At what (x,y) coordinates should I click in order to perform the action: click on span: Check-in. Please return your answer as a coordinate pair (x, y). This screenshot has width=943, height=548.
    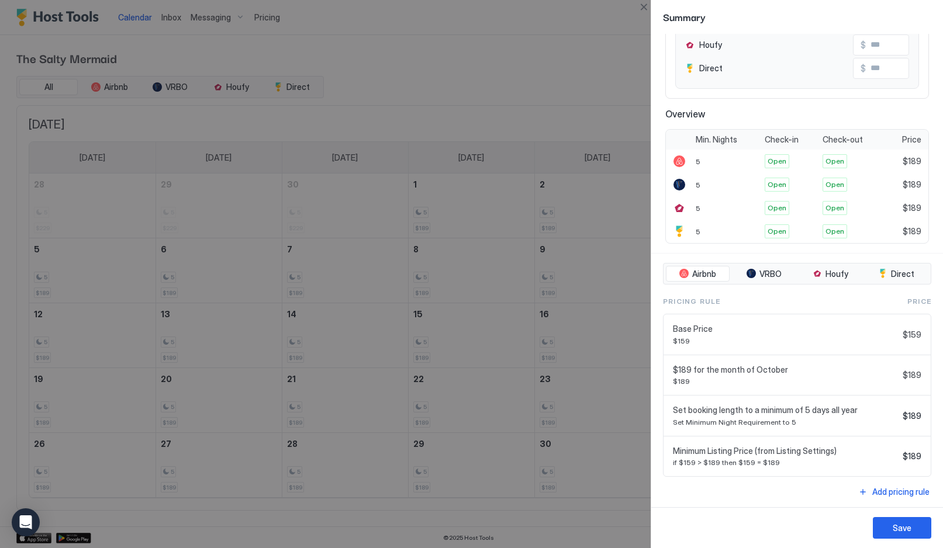
    Looking at the image, I should click on (782, 140).